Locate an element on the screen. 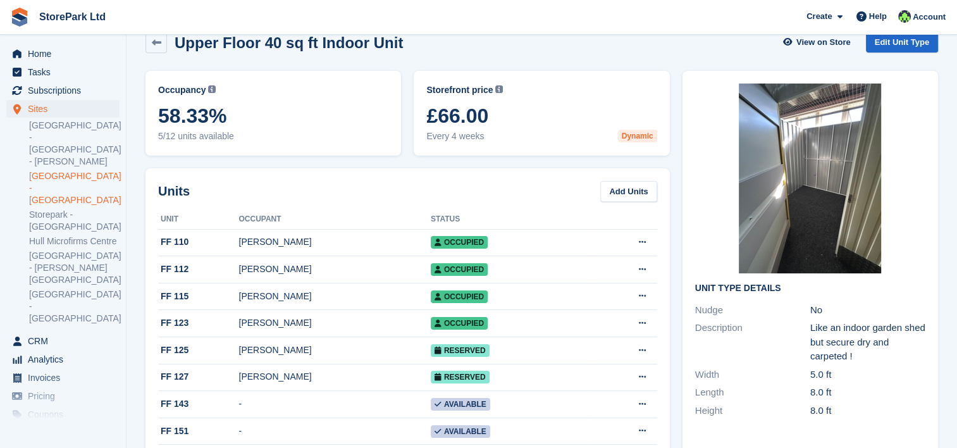 Image resolution: width=957 pixels, height=448 pixels. span: CRM is located at coordinates (66, 341).